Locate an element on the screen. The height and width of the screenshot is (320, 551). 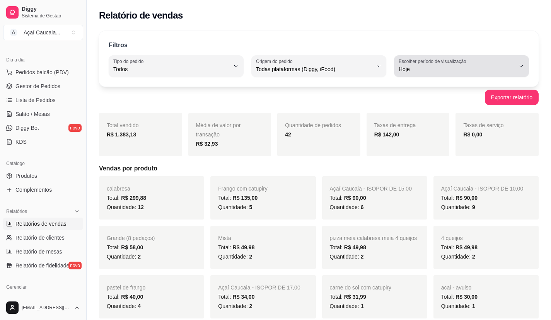
h2: Relatório de vendas is located at coordinates (141, 15).